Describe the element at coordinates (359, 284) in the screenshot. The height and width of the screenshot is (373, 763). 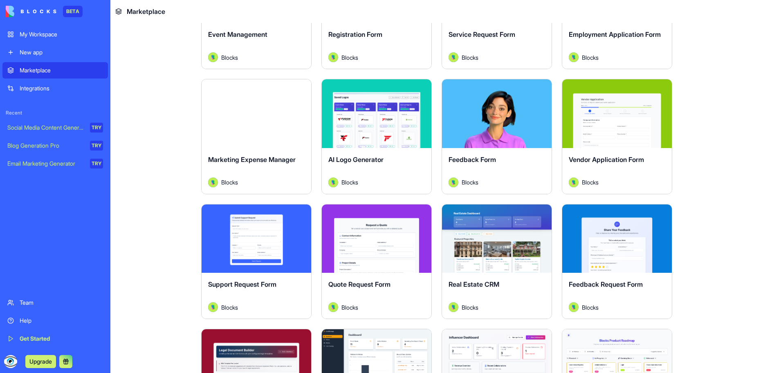
I see `span: Quote Request Form` at that location.